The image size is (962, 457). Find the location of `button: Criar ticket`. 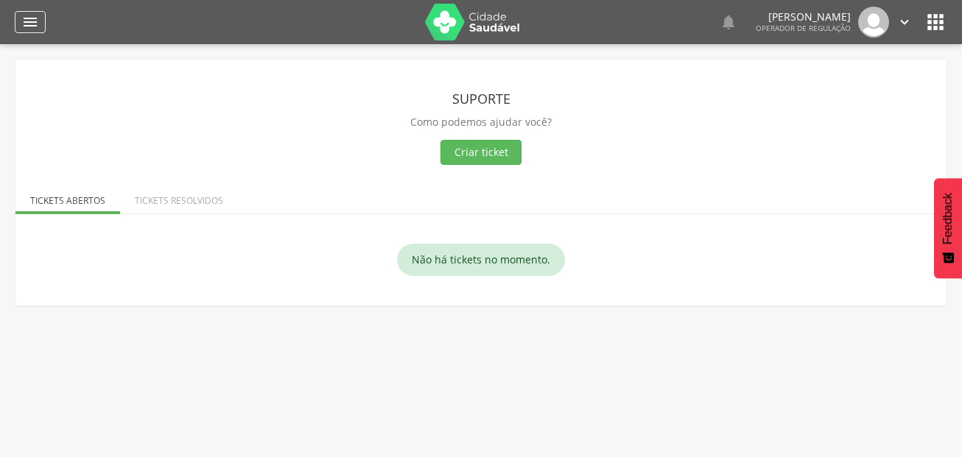

button: Criar ticket is located at coordinates (481, 152).